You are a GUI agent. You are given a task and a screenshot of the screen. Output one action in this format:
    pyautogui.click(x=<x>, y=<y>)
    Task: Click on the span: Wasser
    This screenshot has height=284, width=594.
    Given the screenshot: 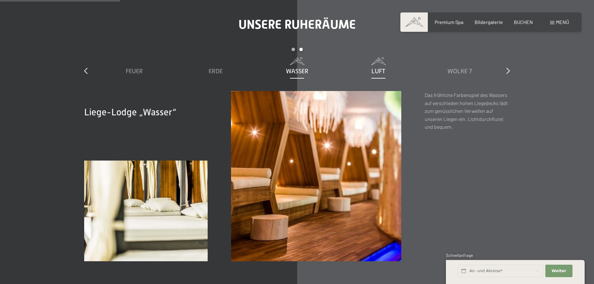 What is the action you would take?
    pyautogui.click(x=297, y=71)
    